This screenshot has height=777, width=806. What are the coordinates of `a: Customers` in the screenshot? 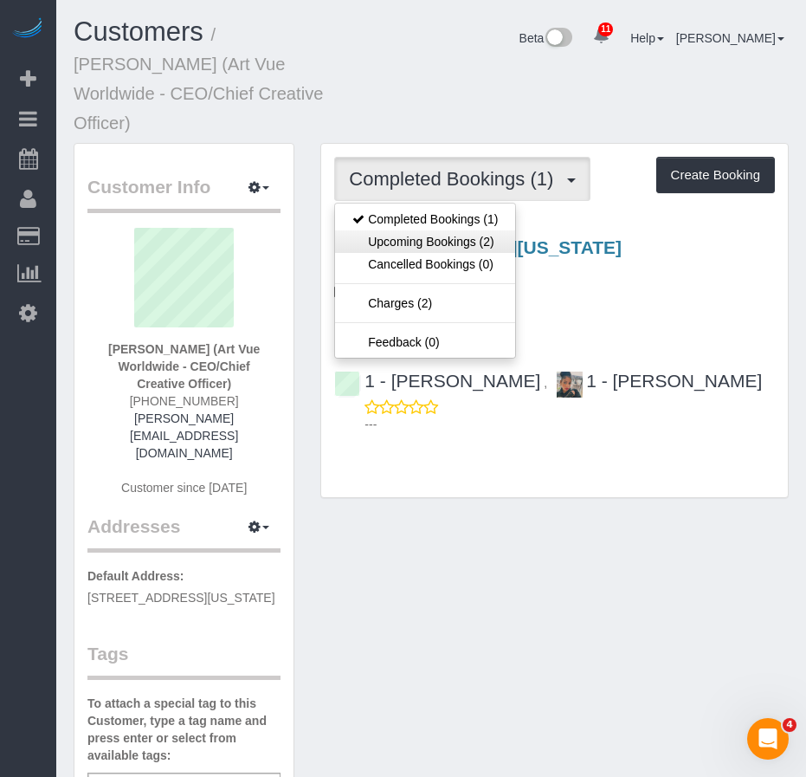 It's located at (139, 31).